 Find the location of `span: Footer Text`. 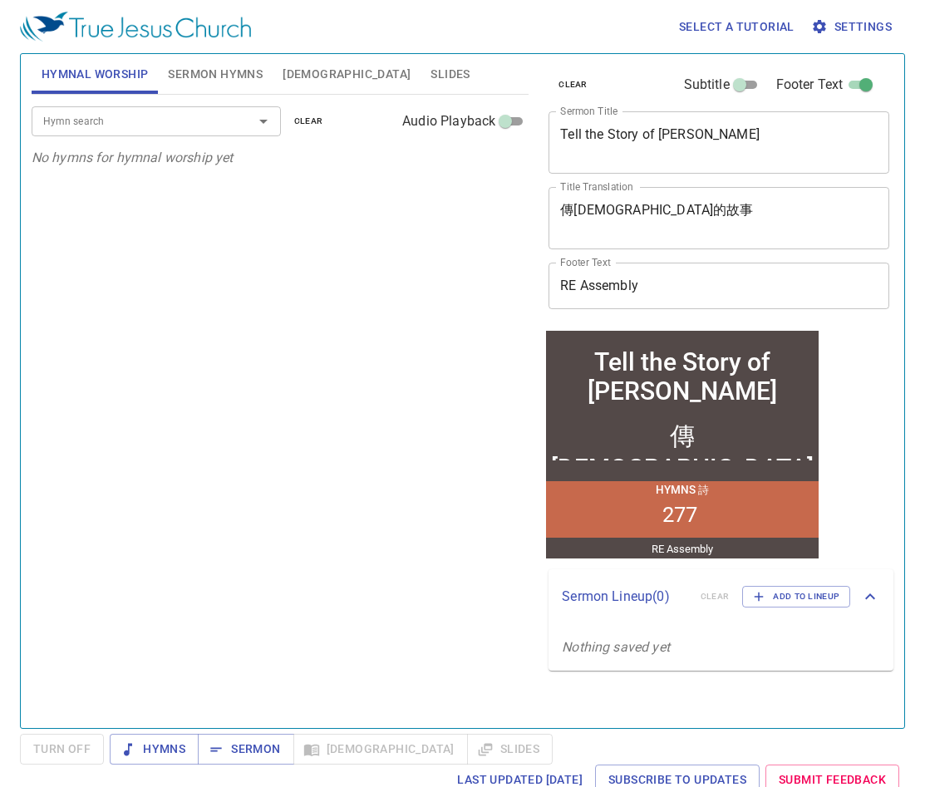

span: Footer Text is located at coordinates (810, 85).